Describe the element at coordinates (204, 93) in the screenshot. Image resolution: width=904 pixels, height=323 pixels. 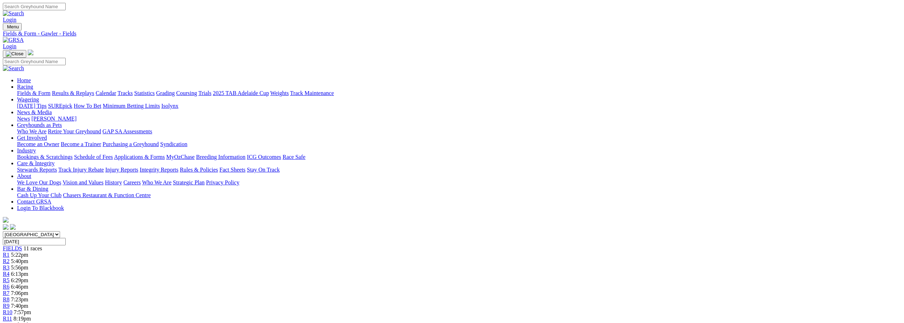
I see `a: Trials` at that location.